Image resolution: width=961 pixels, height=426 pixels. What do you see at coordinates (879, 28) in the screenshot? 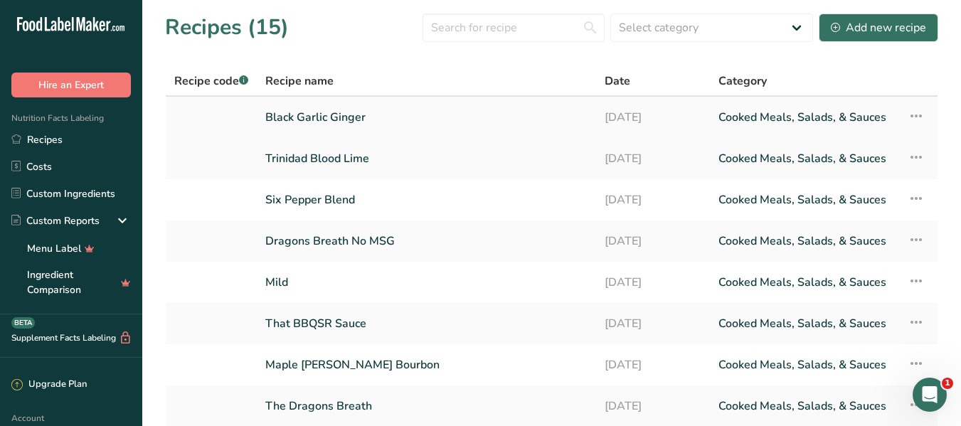
I see `div: Add new recipe` at bounding box center [879, 28].